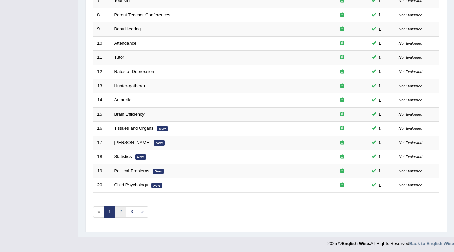  I want to click on a: Parent Teacher Conferences, so click(142, 15).